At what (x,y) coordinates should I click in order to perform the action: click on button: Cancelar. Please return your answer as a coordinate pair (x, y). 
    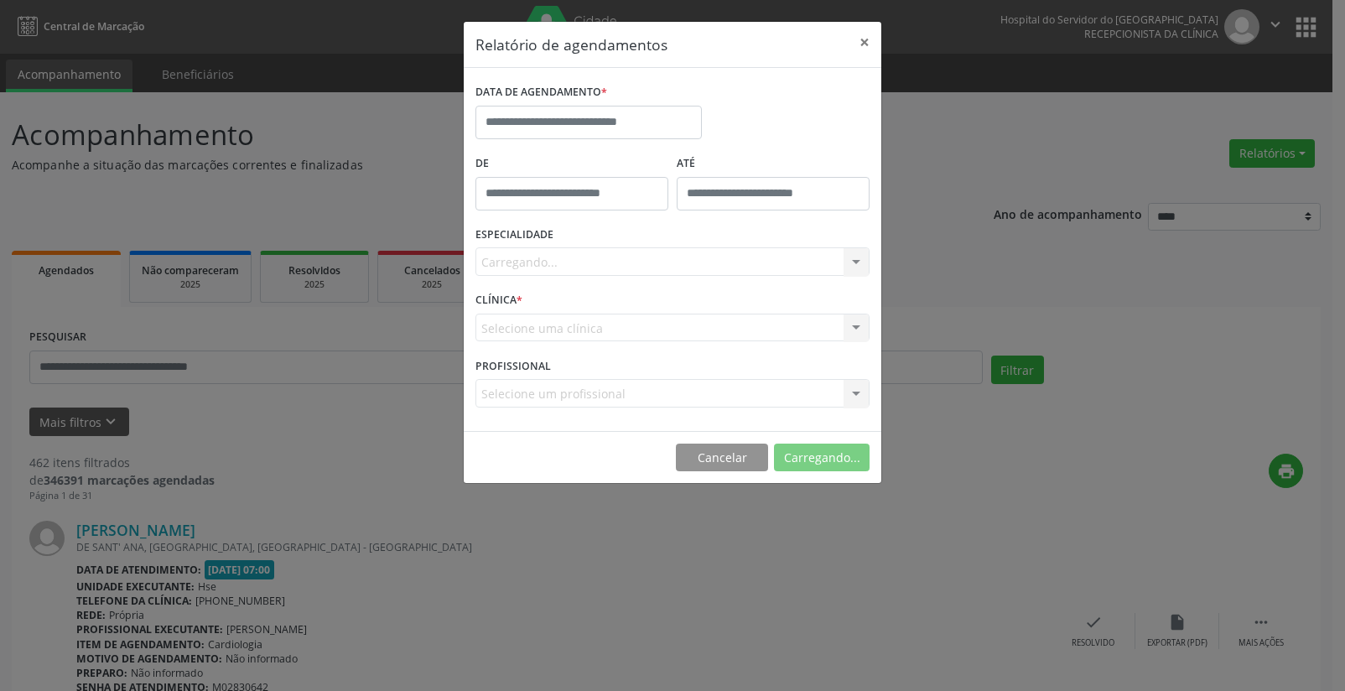
    Looking at the image, I should click on (722, 458).